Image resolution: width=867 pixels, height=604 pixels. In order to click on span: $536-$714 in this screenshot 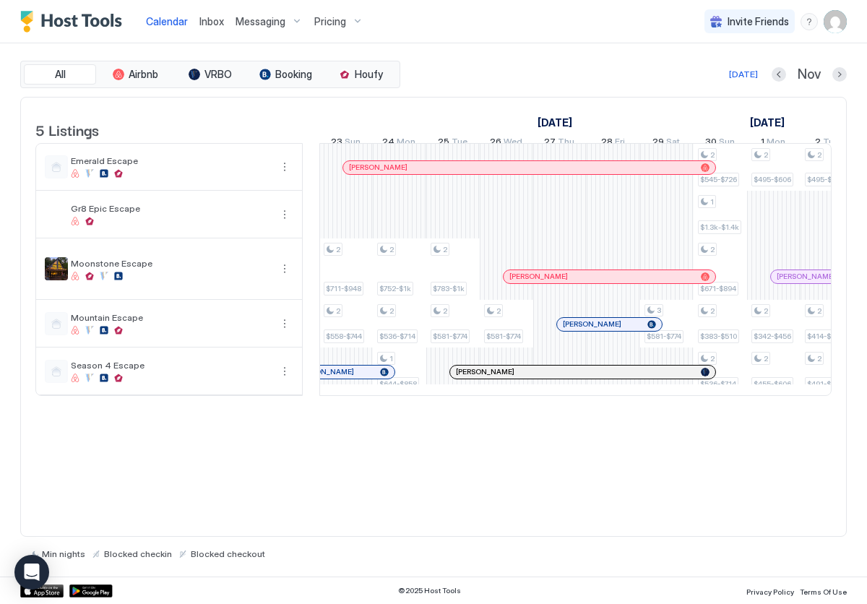, I will do `click(397, 336)`.